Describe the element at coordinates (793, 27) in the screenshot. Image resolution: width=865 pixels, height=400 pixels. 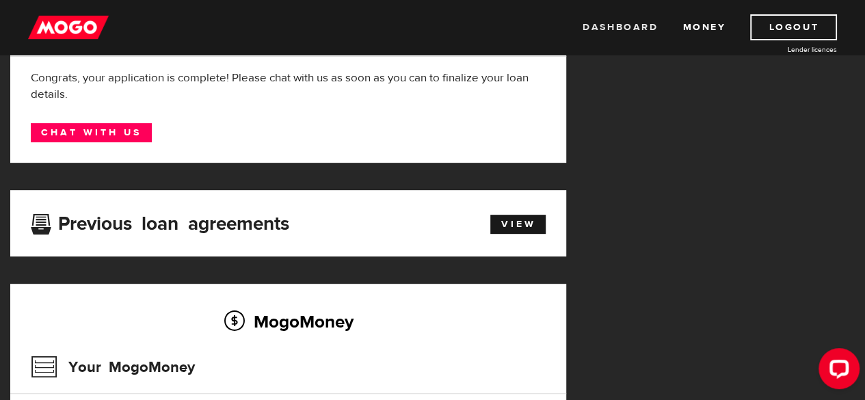
I see `a: Logout` at that location.